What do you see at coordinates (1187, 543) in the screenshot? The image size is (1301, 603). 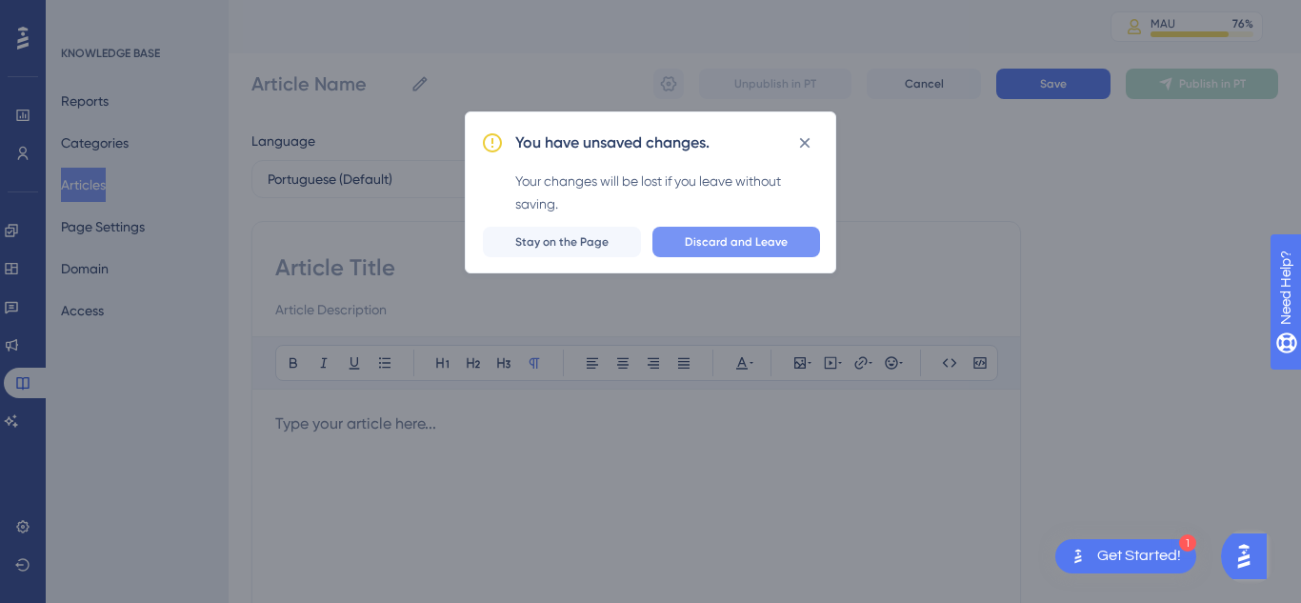 I see `div: 1` at bounding box center [1187, 543].